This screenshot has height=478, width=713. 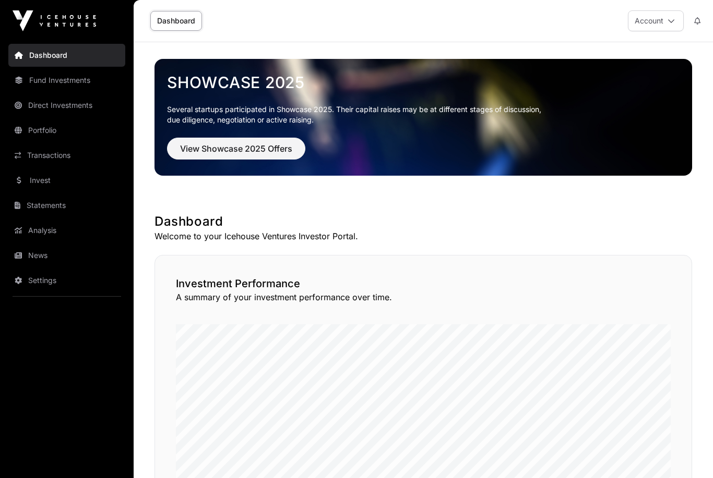 What do you see at coordinates (67, 281) in the screenshot?
I see `a: Settings` at bounding box center [67, 281].